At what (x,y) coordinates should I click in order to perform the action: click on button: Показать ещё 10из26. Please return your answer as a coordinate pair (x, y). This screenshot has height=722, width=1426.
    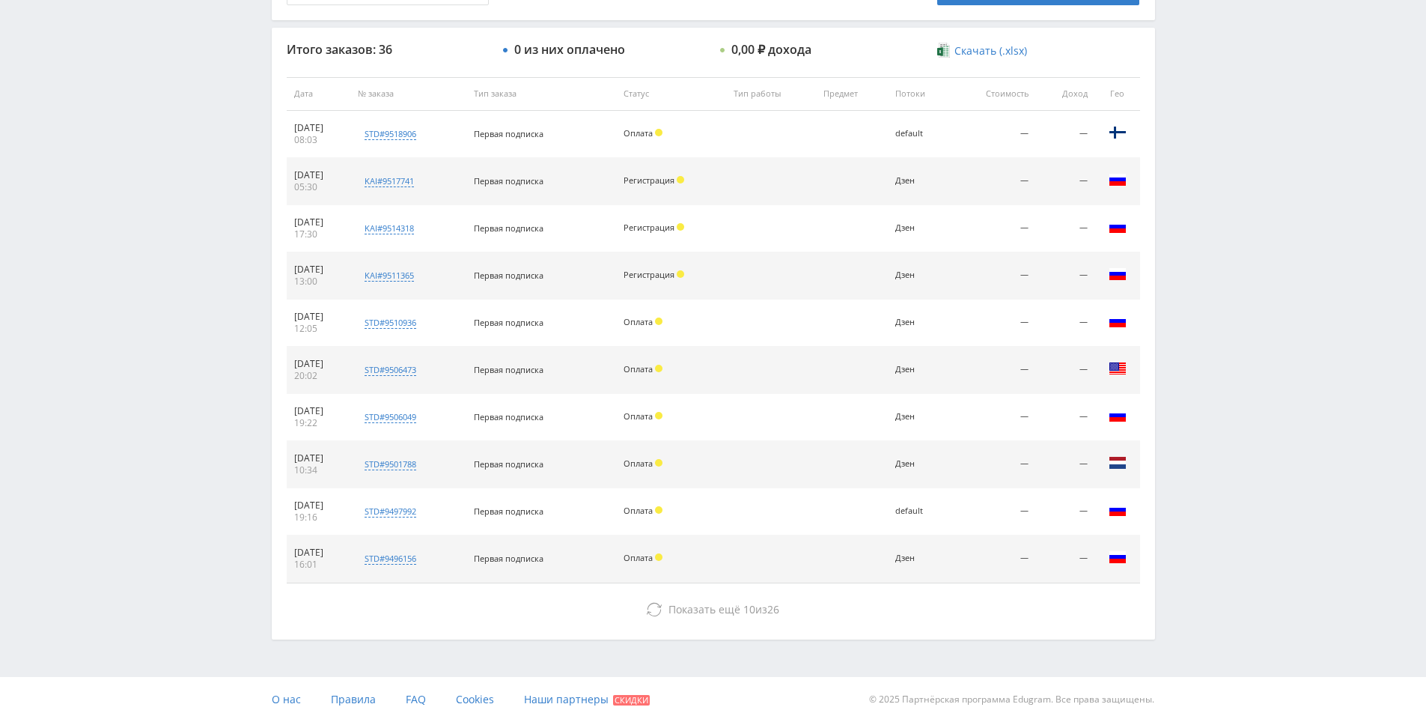
    Looking at the image, I should click on (713, 609).